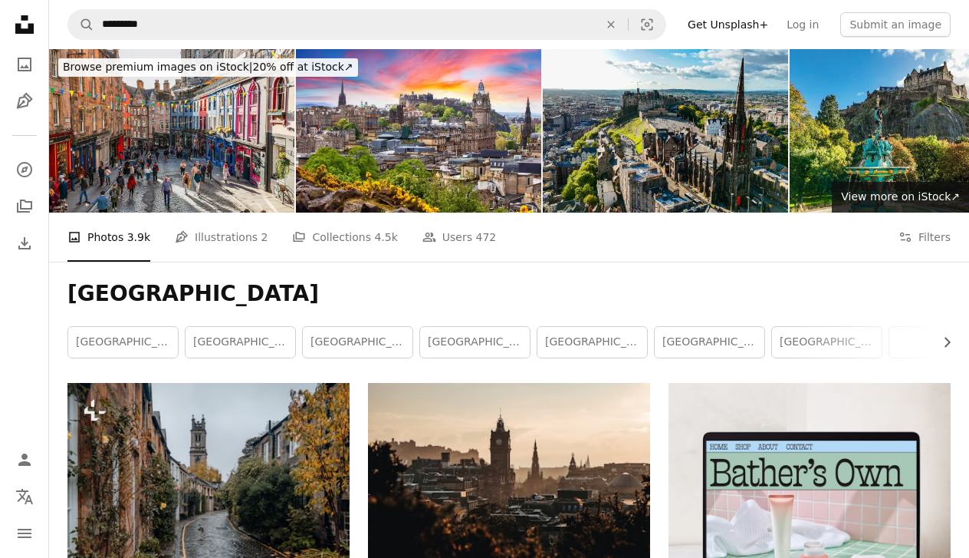 Image resolution: width=969 pixels, height=558 pixels. I want to click on button: Language, so click(25, 496).